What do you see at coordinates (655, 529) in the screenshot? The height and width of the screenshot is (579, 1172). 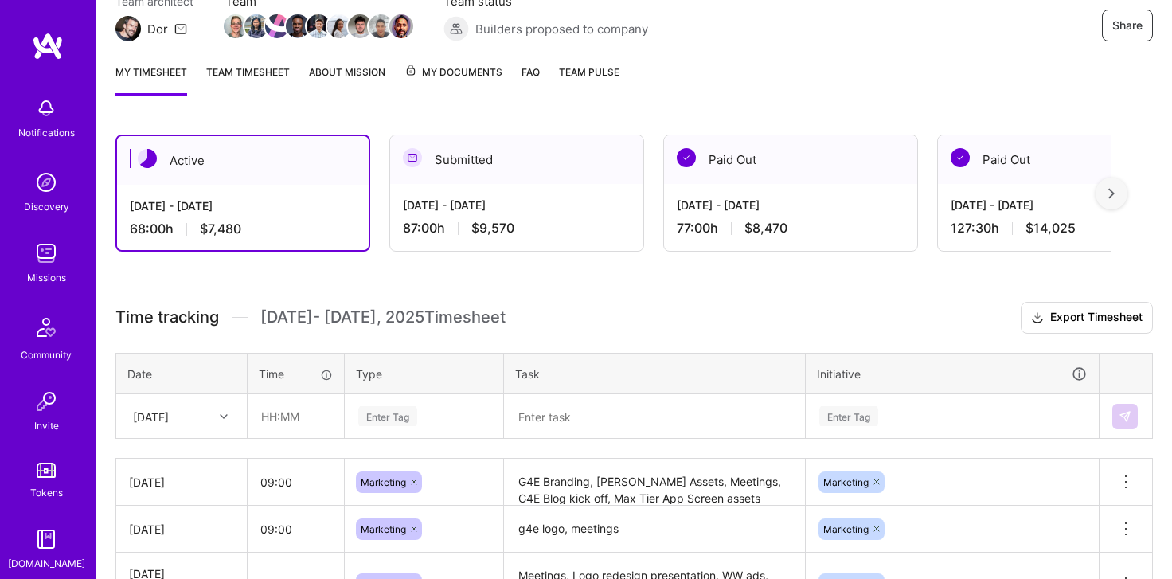 I see `textarea: g4e logo, meetings` at bounding box center [655, 529].